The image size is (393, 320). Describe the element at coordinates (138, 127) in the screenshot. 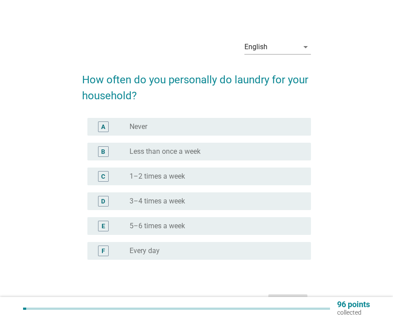

I see `label: Never` at that location.